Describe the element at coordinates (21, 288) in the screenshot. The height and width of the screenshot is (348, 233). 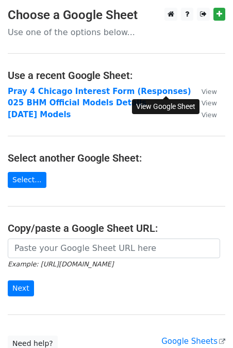
I see `input: Next` at that location.